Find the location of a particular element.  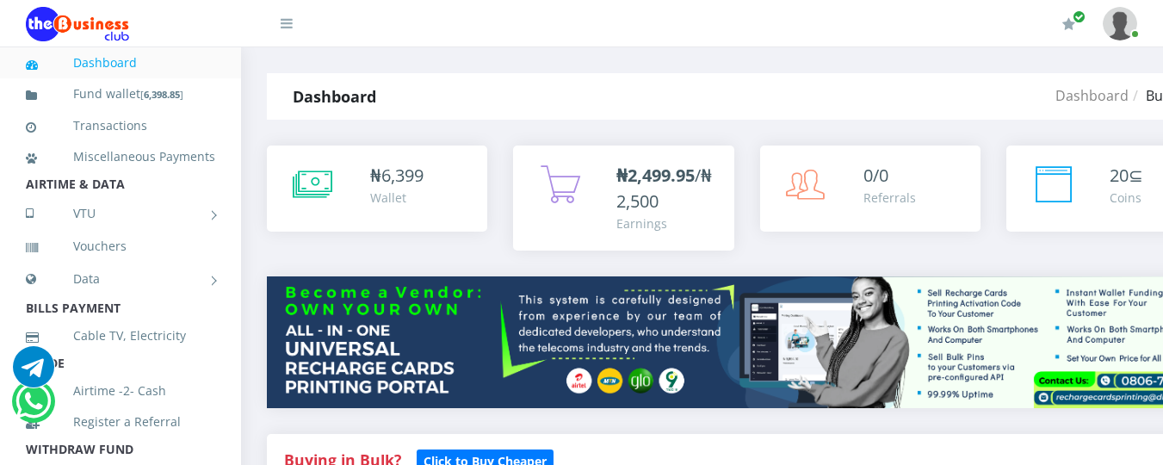

div: Referrals is located at coordinates (889, 197).